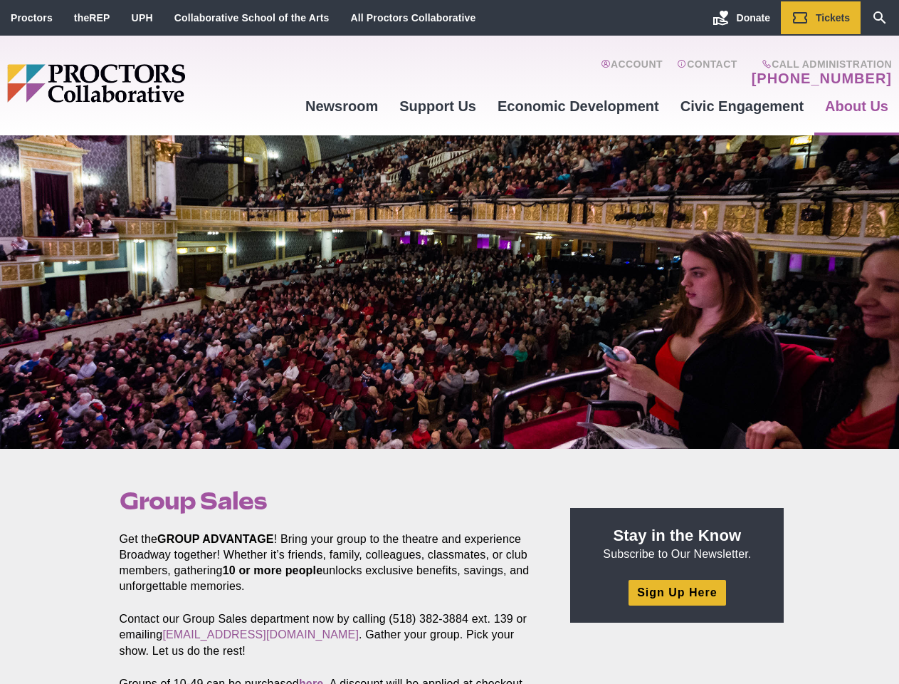 This screenshot has height=684, width=899. What do you see at coordinates (578, 106) in the screenshot?
I see `a: Economic Development` at bounding box center [578, 106].